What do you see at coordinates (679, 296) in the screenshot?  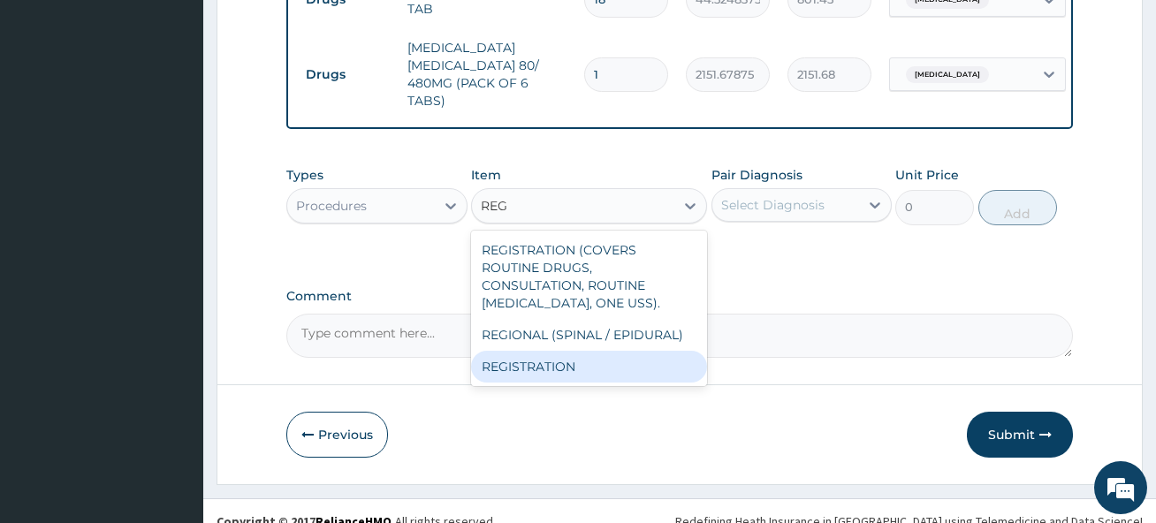 I see `label: Comment` at bounding box center [679, 296].